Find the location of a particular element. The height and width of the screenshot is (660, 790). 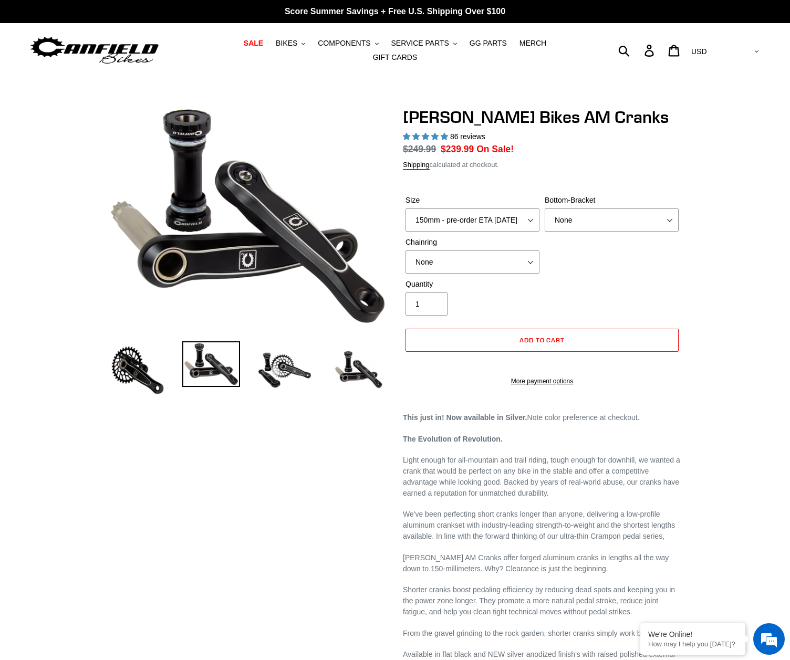

span: GIFT CARDS is located at coordinates (395, 57).